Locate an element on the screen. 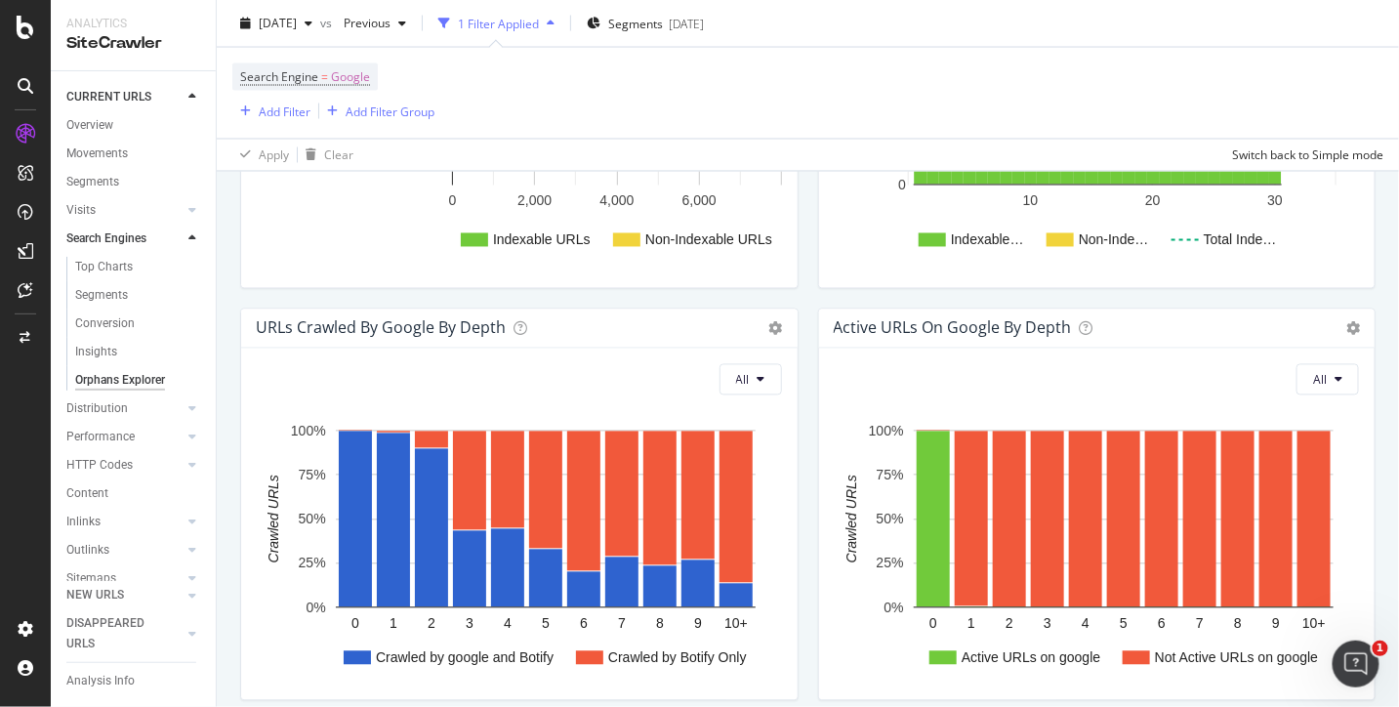 This screenshot has height=707, width=1399. div: Clear is located at coordinates (339, 154).